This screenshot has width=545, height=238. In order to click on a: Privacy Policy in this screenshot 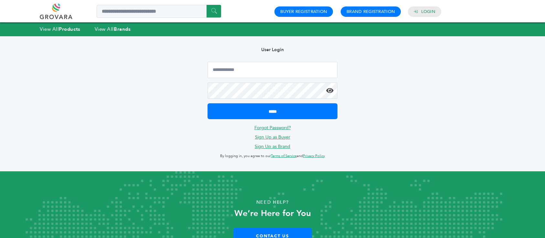, I will do `click(314, 156)`.